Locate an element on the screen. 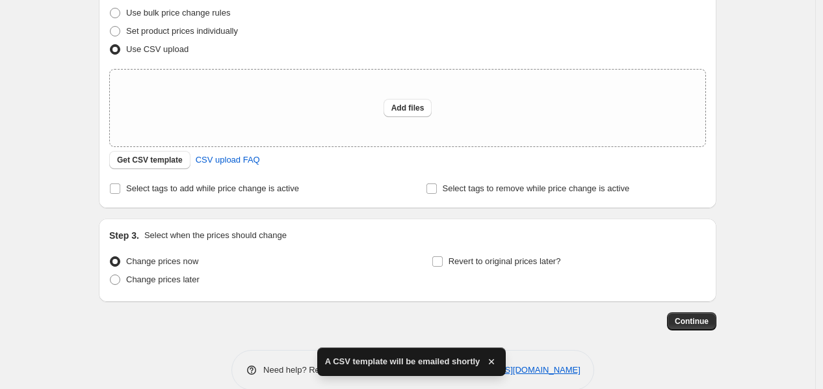 This screenshot has height=389, width=823. button: Continue is located at coordinates (692, 321).